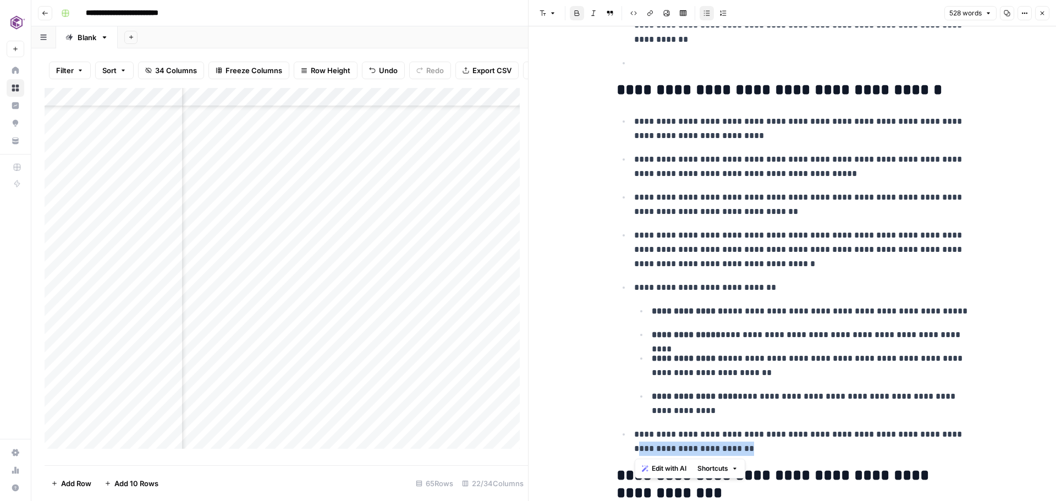  I want to click on span: Freeze Columns, so click(253, 70).